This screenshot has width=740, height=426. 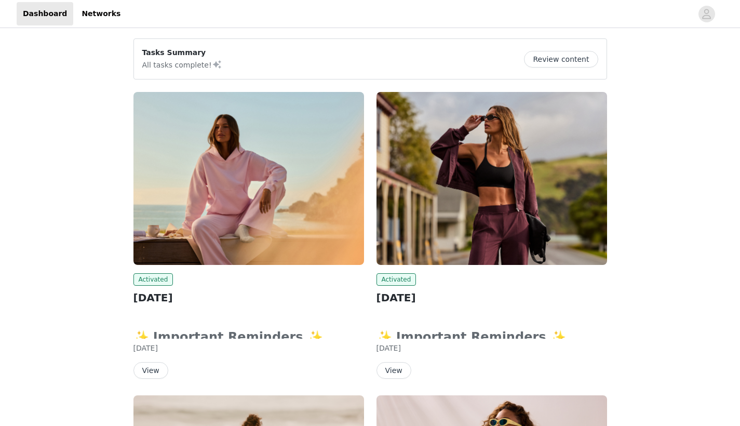 What do you see at coordinates (561, 59) in the screenshot?
I see `button: Review content` at bounding box center [561, 59].